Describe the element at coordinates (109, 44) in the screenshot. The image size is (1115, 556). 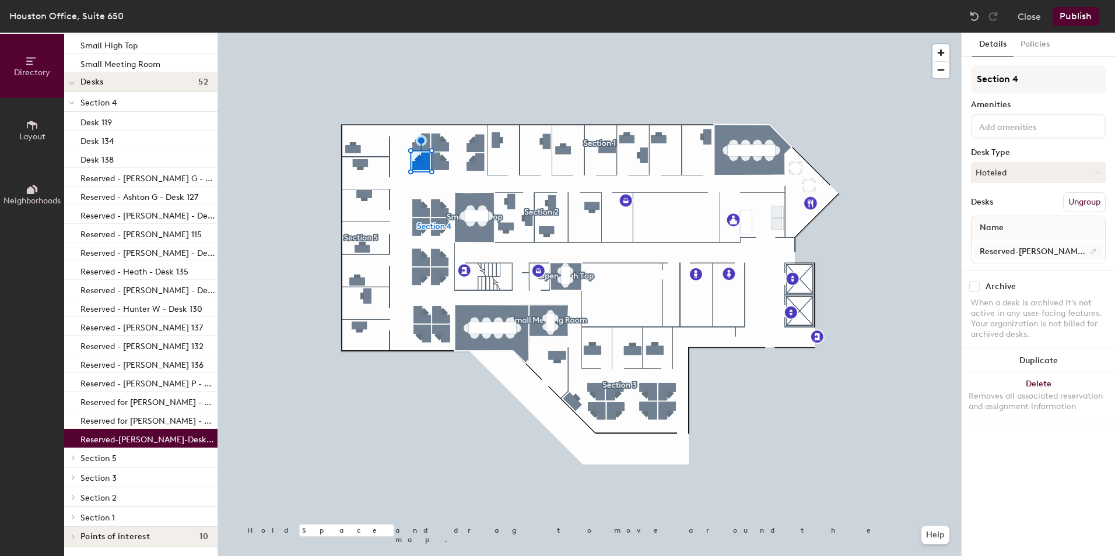
I see `p: Small High Top` at that location.